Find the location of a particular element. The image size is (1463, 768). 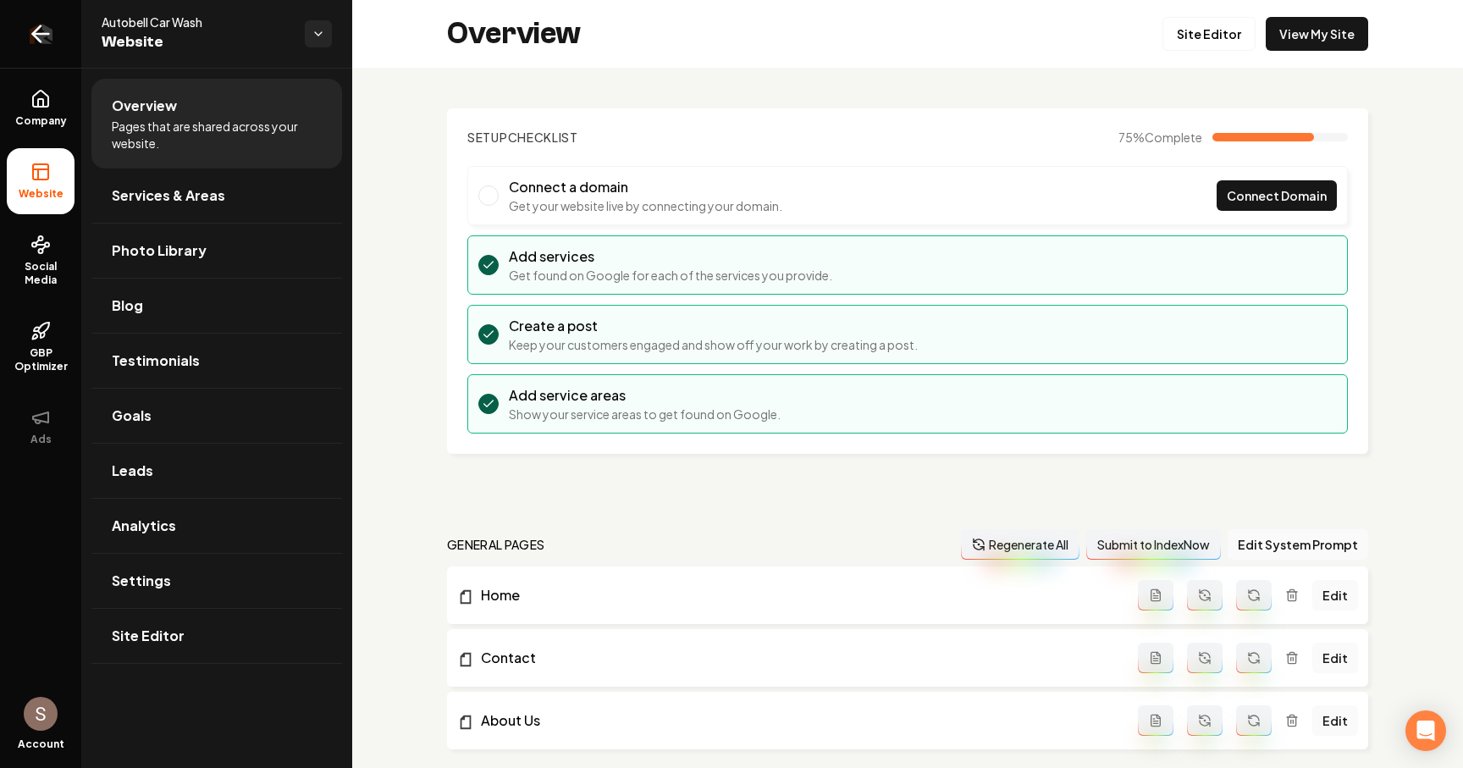

a: Blog is located at coordinates (217, 306).